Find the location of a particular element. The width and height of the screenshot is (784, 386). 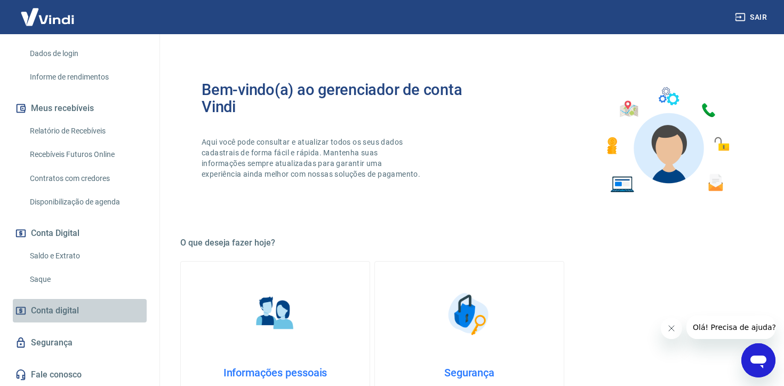

h5: O que deseja fazer hoje? is located at coordinates (469, 243).